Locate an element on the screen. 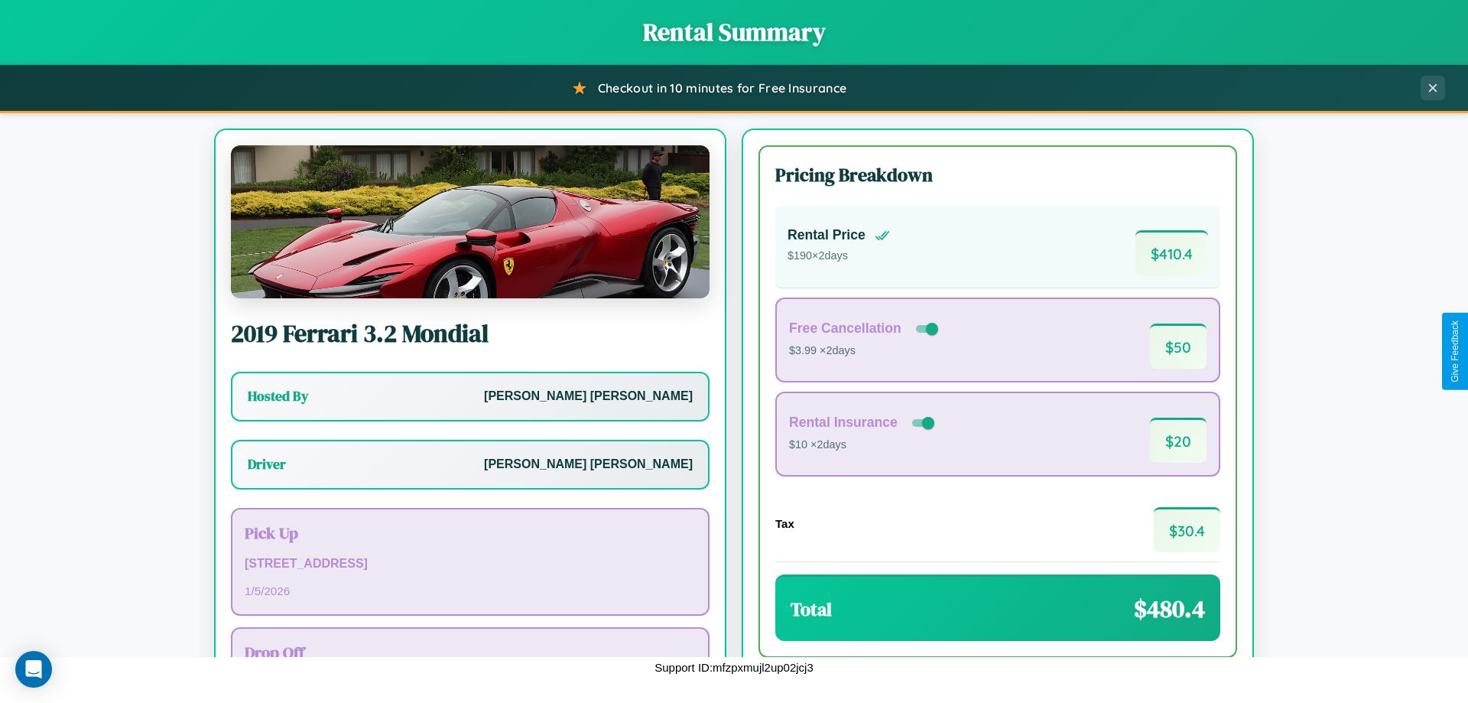 Image resolution: width=1468 pixels, height=703 pixels. h4: Free Cancellation is located at coordinates (845, 328).